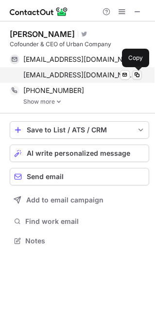  What do you see at coordinates (79, 44) in the screenshot?
I see `div: Cofounder & CEO of Urban Company` at bounding box center [79, 44].